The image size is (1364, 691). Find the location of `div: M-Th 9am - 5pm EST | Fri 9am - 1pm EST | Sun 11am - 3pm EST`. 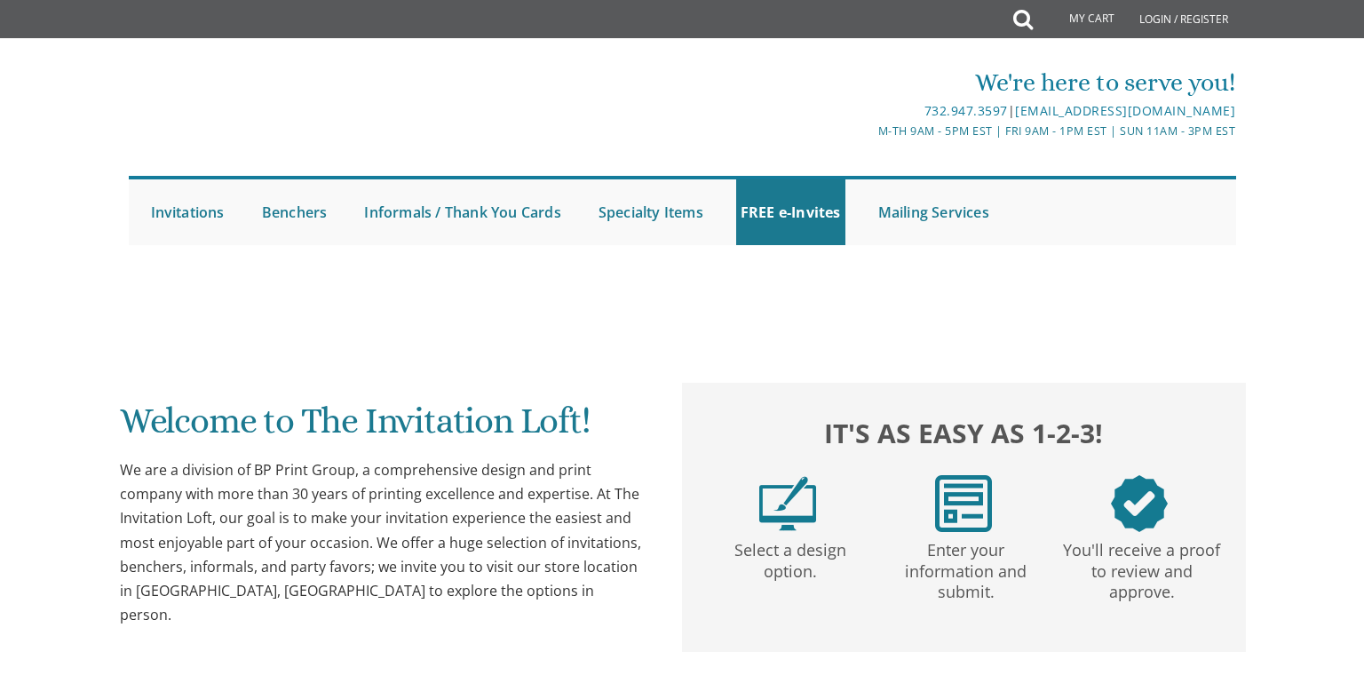

div: M-Th 9am - 5pm EST | Fri 9am - 1pm EST | Sun 11am - 3pm EST is located at coordinates (867, 131).